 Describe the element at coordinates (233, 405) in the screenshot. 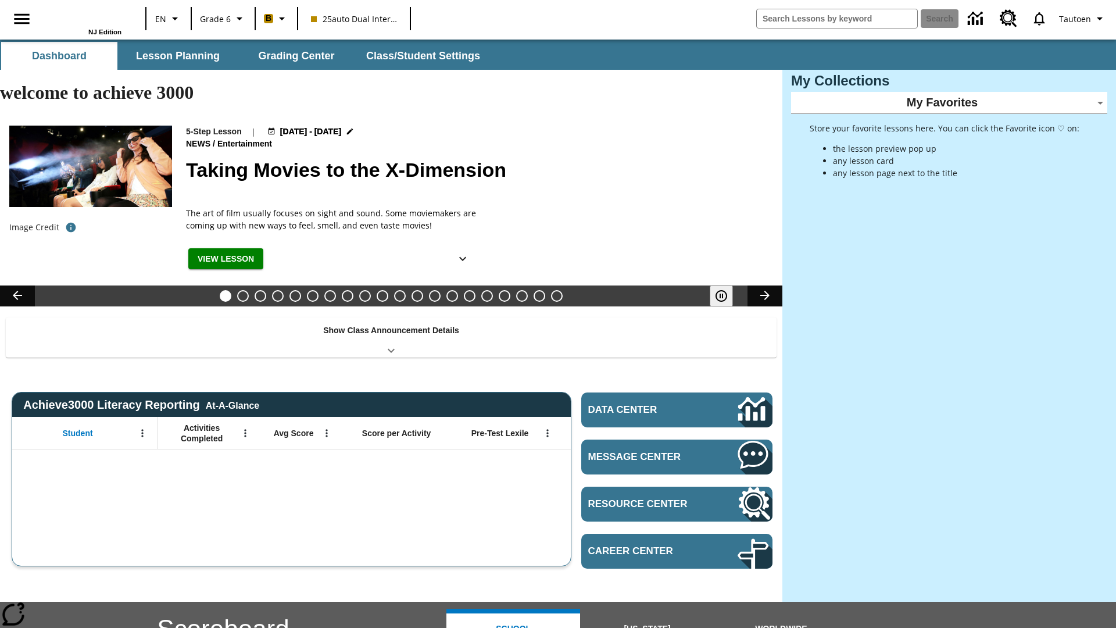

I see `div: At-A-Glance` at that location.